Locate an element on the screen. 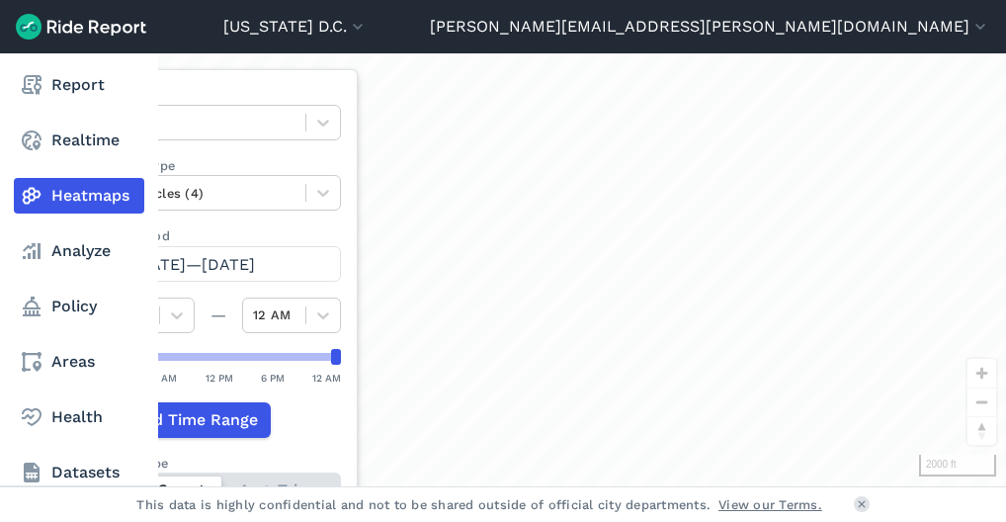  a: Datasets is located at coordinates (79, 472).